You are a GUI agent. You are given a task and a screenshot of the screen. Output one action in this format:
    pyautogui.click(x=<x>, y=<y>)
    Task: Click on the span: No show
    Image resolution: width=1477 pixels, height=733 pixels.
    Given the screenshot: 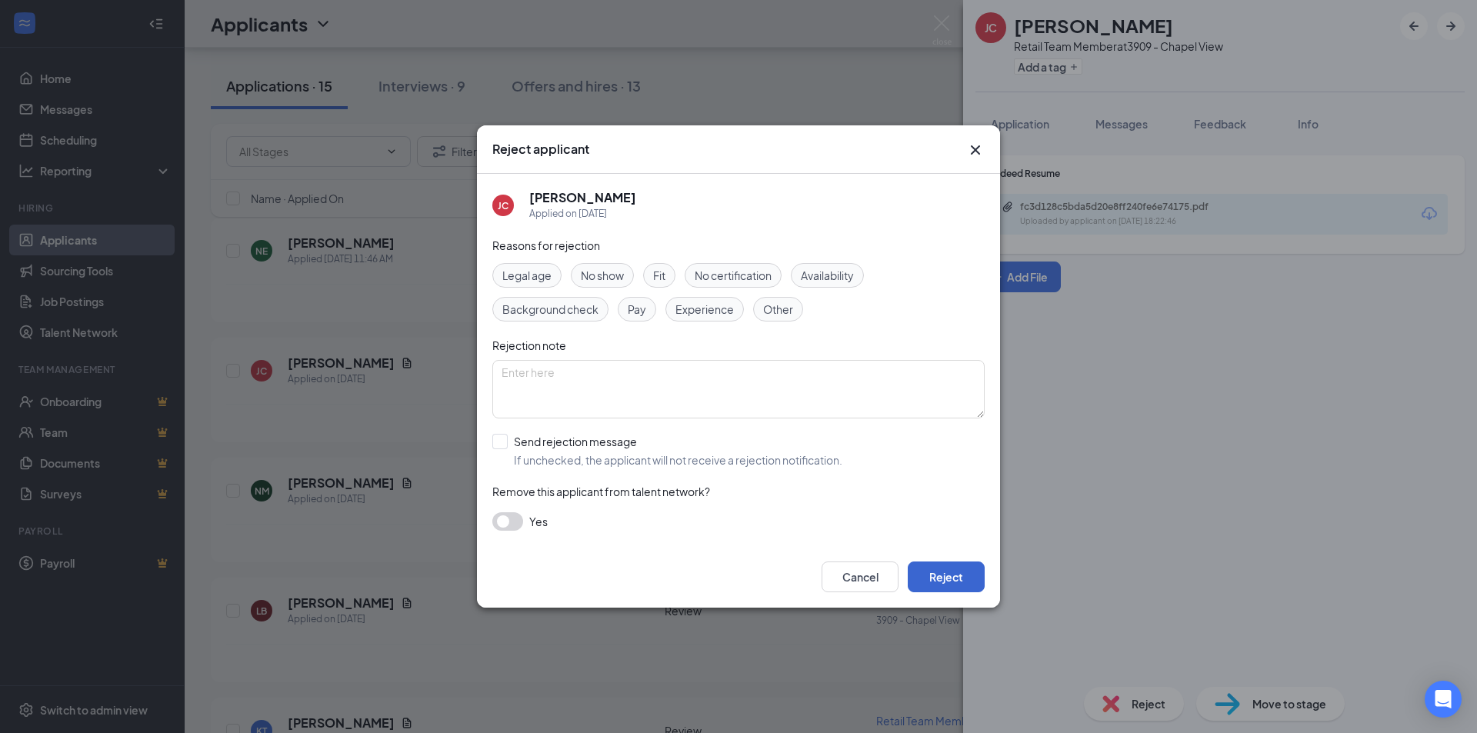 What is the action you would take?
    pyautogui.click(x=602, y=275)
    